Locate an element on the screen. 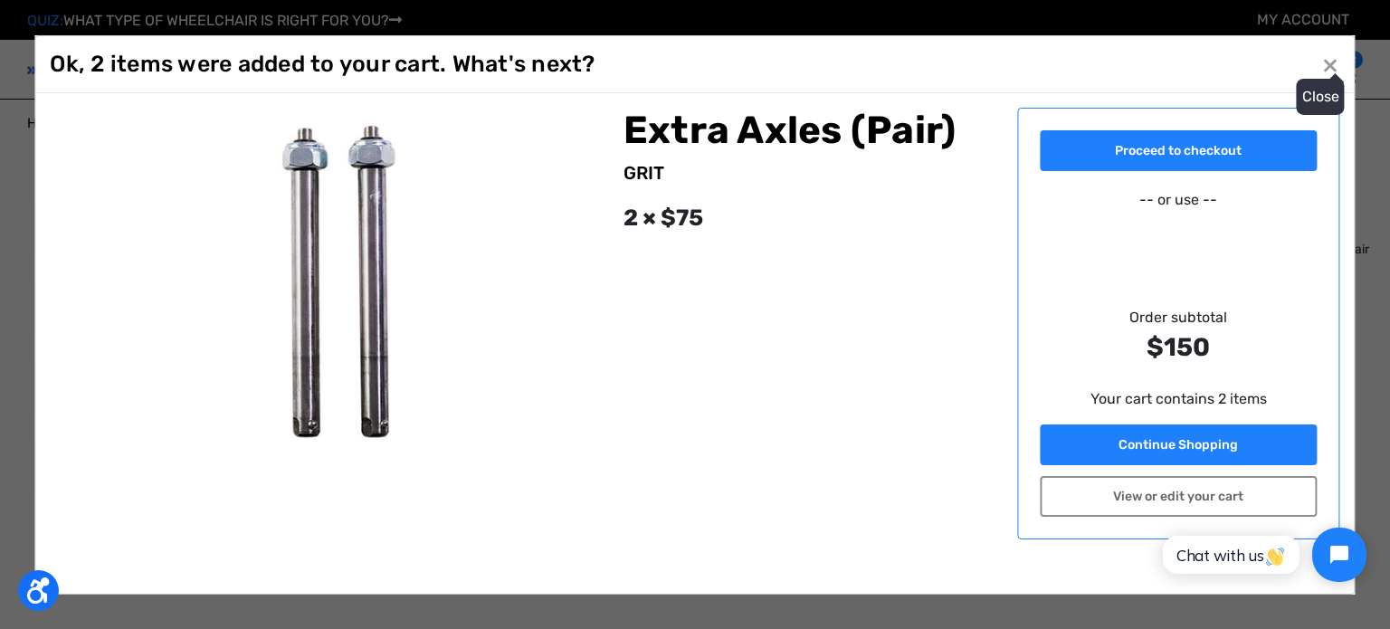 This screenshot has width=1390, height=629. div: Order subtotal is located at coordinates (1178, 336).